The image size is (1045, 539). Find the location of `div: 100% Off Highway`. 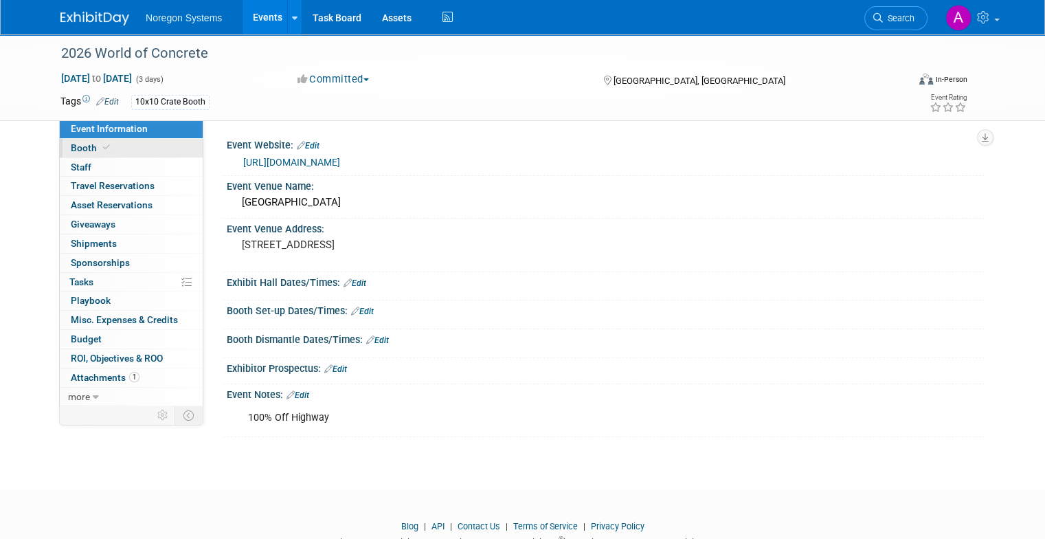

div: 100% Off Highway is located at coordinates (538, 418).